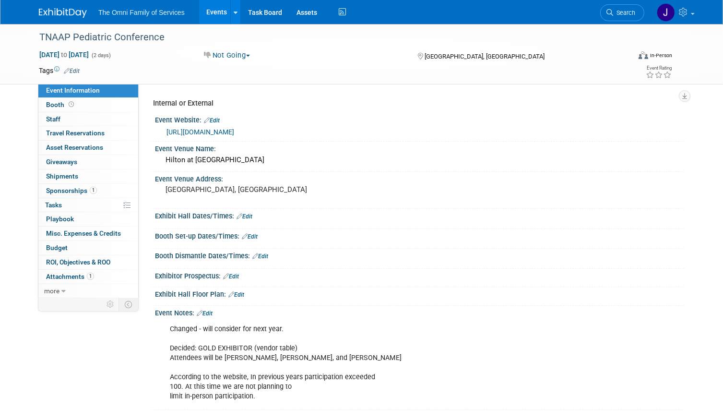 The height and width of the screenshot is (420, 723). I want to click on div: Changed - will consider for next year. Decided: GOLD EXHIBITOR (vendor table) Attendees will be [..., so click(372, 363).